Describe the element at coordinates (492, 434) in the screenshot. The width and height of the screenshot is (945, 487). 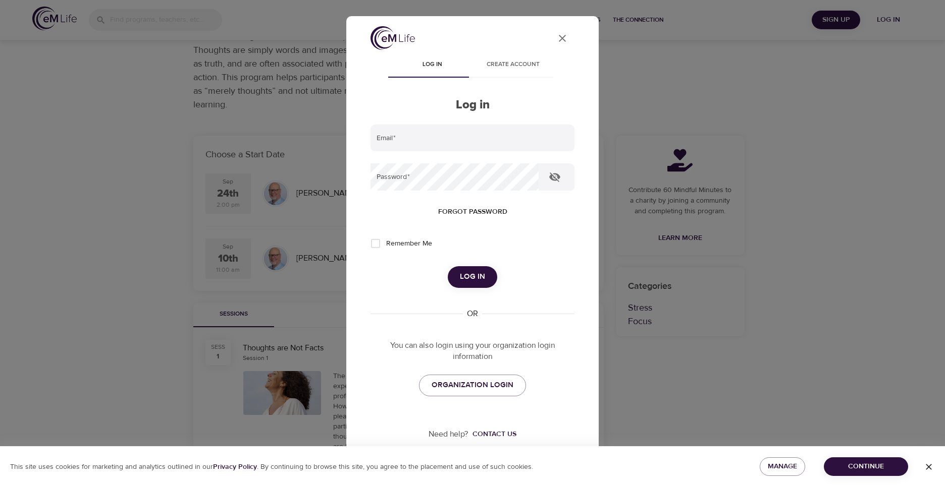
I see `a: Contact us` at that location.